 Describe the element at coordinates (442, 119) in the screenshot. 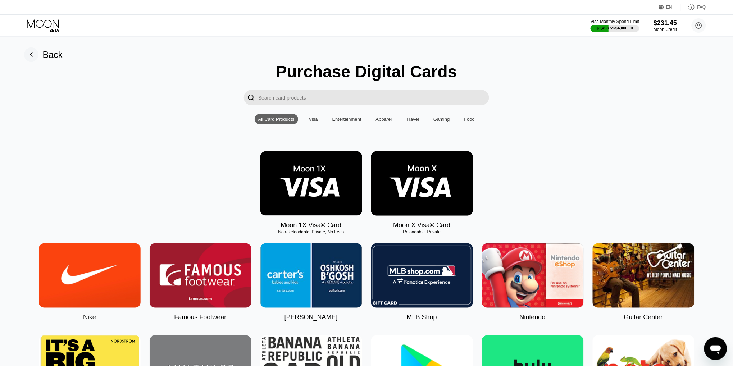

I see `div: Gaming` at that location.